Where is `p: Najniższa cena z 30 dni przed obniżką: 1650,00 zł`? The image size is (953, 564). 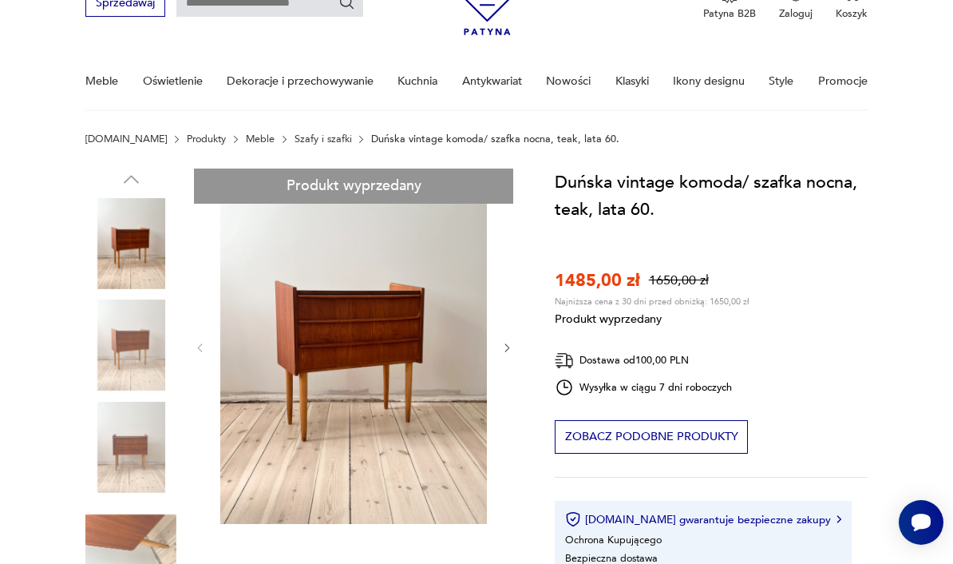
p: Najniższa cena z 30 dni przed obniżką: 1650,00 zł is located at coordinates (652, 301).